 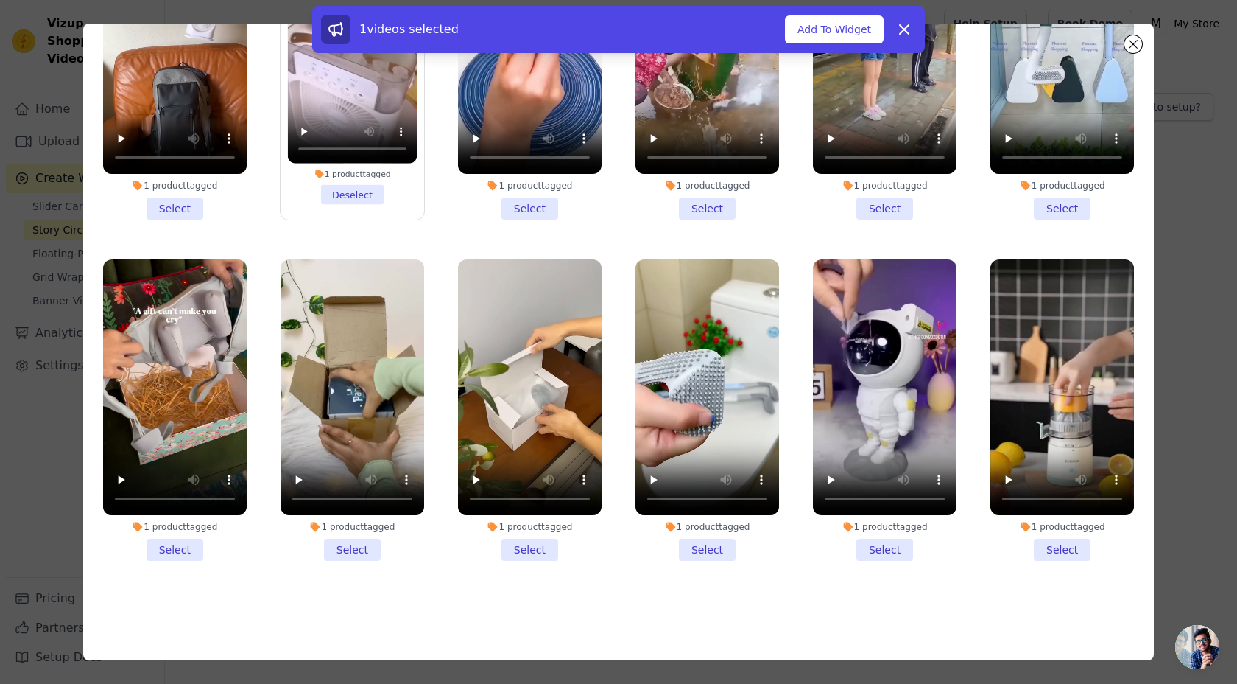 What do you see at coordinates (835, 29) in the screenshot?
I see `button: Add To Widget` at bounding box center [835, 29].